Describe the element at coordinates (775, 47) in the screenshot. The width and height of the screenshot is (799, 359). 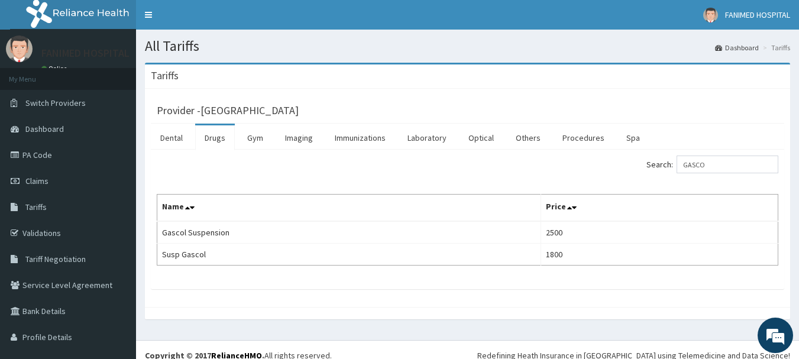
I see `li: Tariffs` at that location.